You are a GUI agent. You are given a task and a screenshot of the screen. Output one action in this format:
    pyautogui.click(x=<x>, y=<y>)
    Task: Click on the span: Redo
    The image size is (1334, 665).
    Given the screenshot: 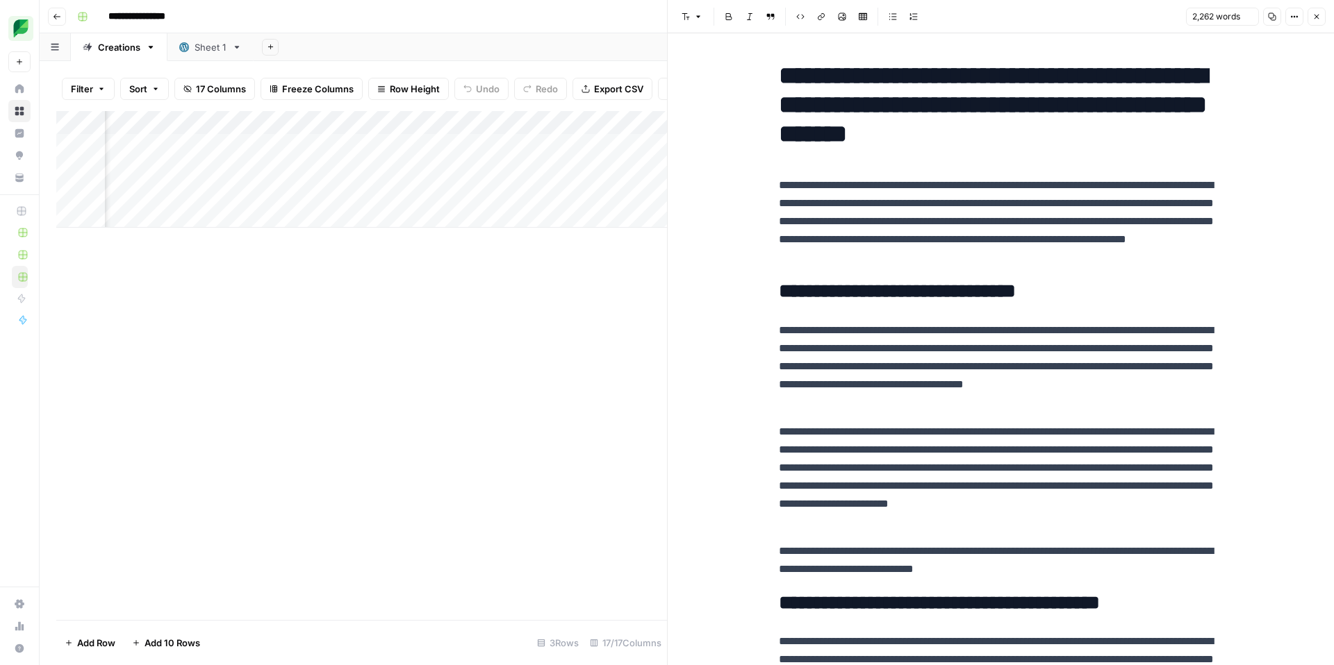 What is the action you would take?
    pyautogui.click(x=547, y=89)
    